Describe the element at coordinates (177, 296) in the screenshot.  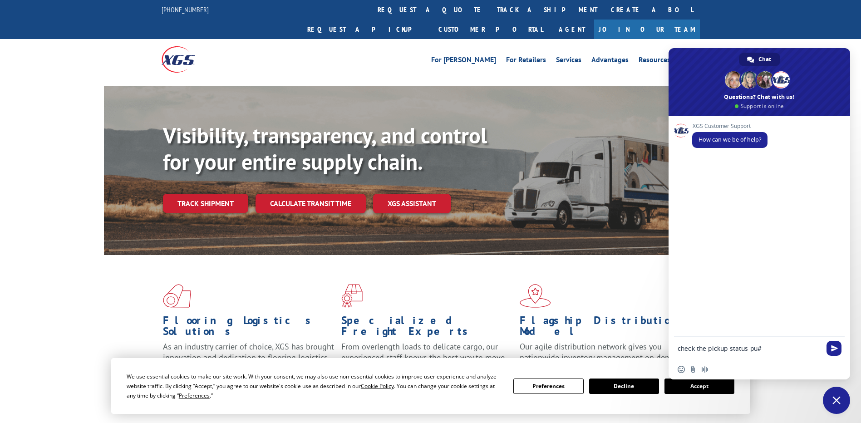
I see `img: xgs-icon-total-supply-chain-intelligence-red` at that location.